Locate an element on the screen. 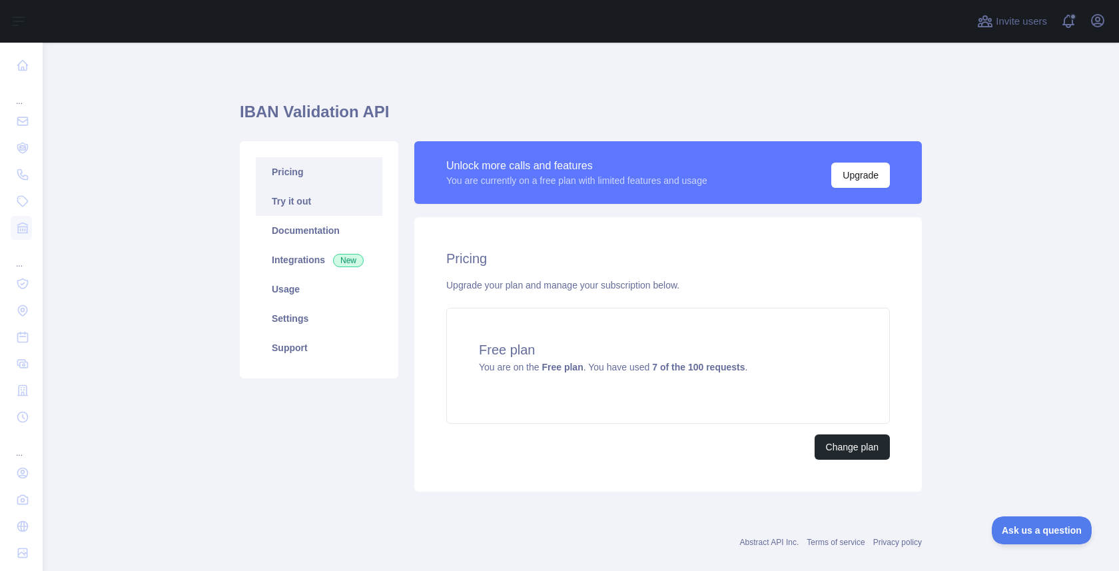 Image resolution: width=1119 pixels, height=571 pixels. button: Invite users is located at coordinates (1011, 21).